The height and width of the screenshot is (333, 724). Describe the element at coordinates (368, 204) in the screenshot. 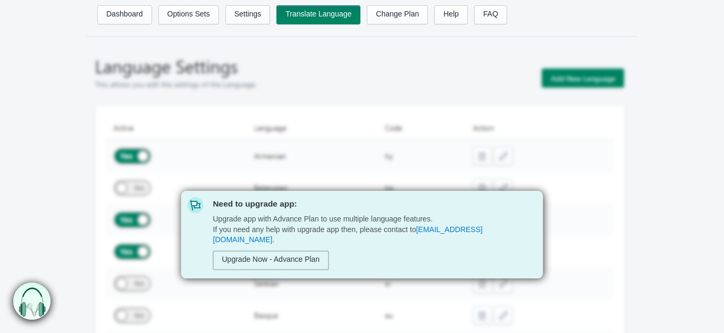

I see `dt: Need to upgrade app:` at that location.